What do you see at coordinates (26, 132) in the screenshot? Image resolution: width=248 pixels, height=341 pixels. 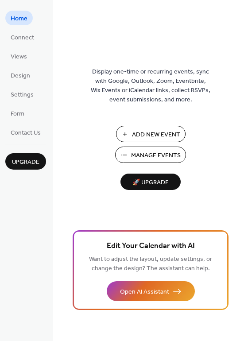 I see `a: Contact Us` at bounding box center [26, 132].